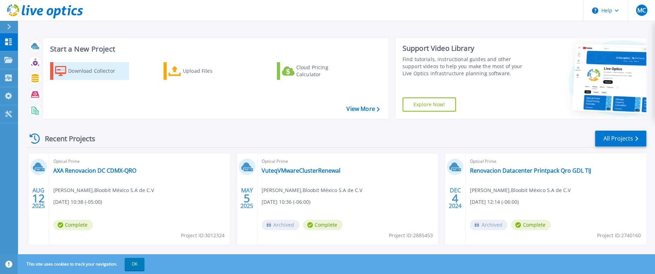 The height and width of the screenshot is (274, 655). Describe the element at coordinates (247, 198) in the screenshot. I see `div: MAY 2025` at that location.